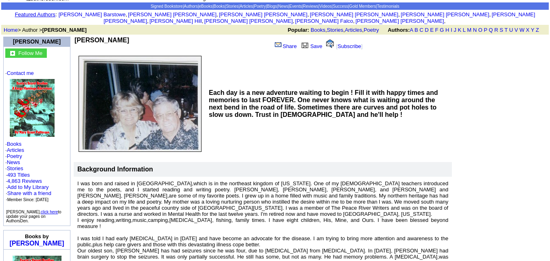 This screenshot has width=550, height=261. I want to click on a: I, so click(451, 30).